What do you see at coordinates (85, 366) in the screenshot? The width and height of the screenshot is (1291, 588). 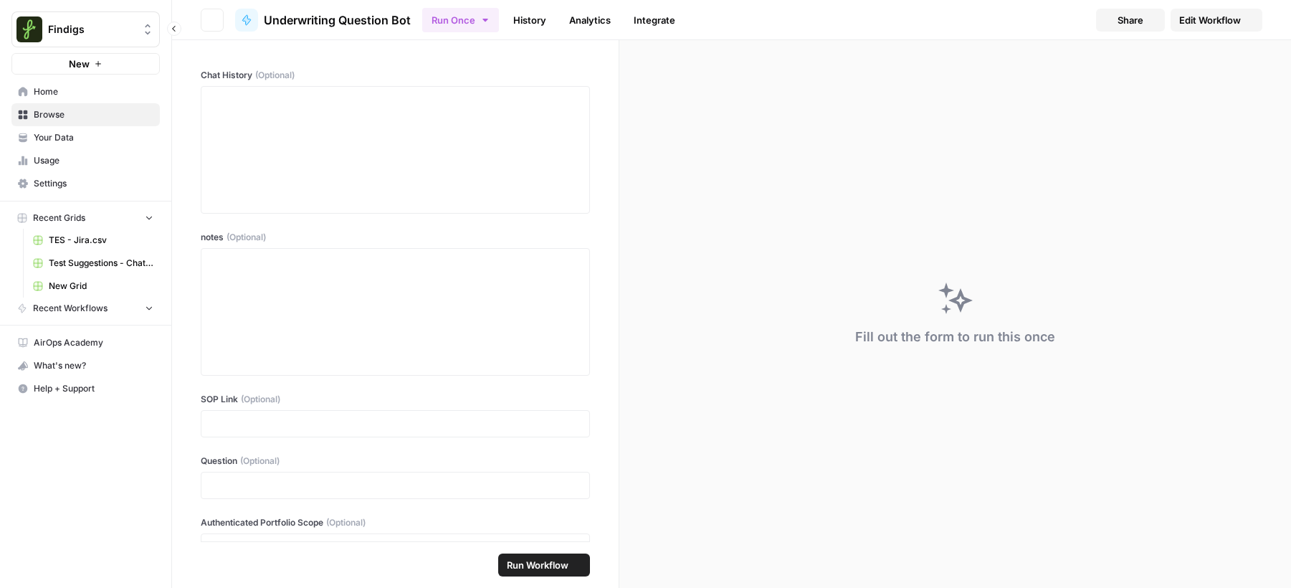 I see `button: What's new?` at bounding box center [85, 366].